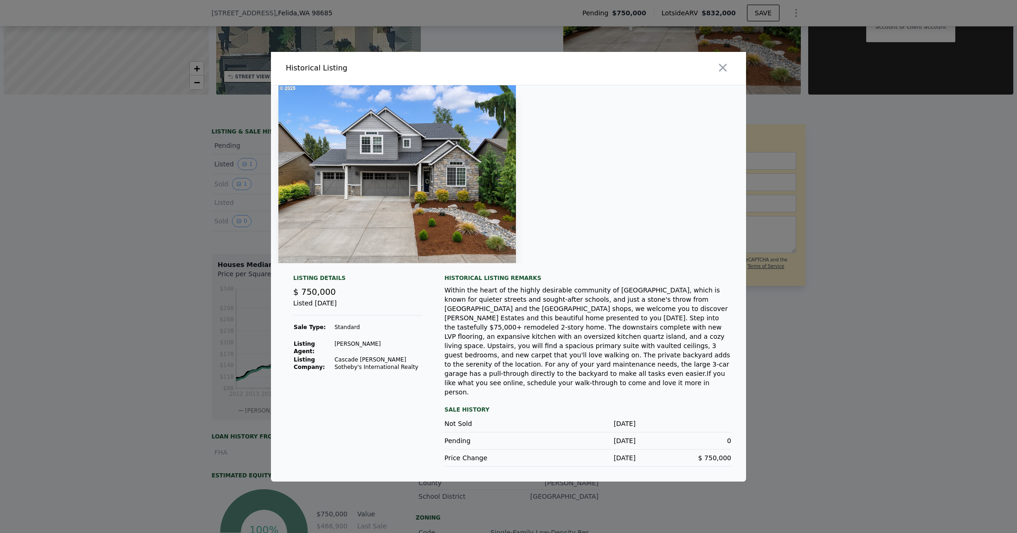 The width and height of the screenshot is (1017, 533). I want to click on div: Historical Listing, so click(395, 68).